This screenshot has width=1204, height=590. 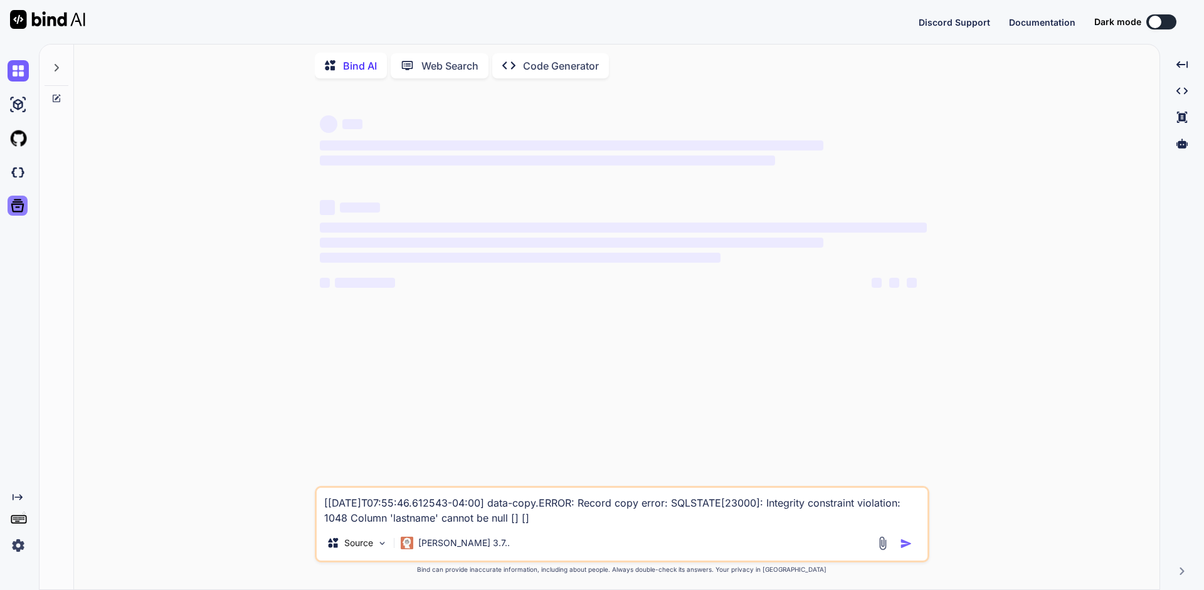 I want to click on button: Discord Support, so click(x=954, y=22).